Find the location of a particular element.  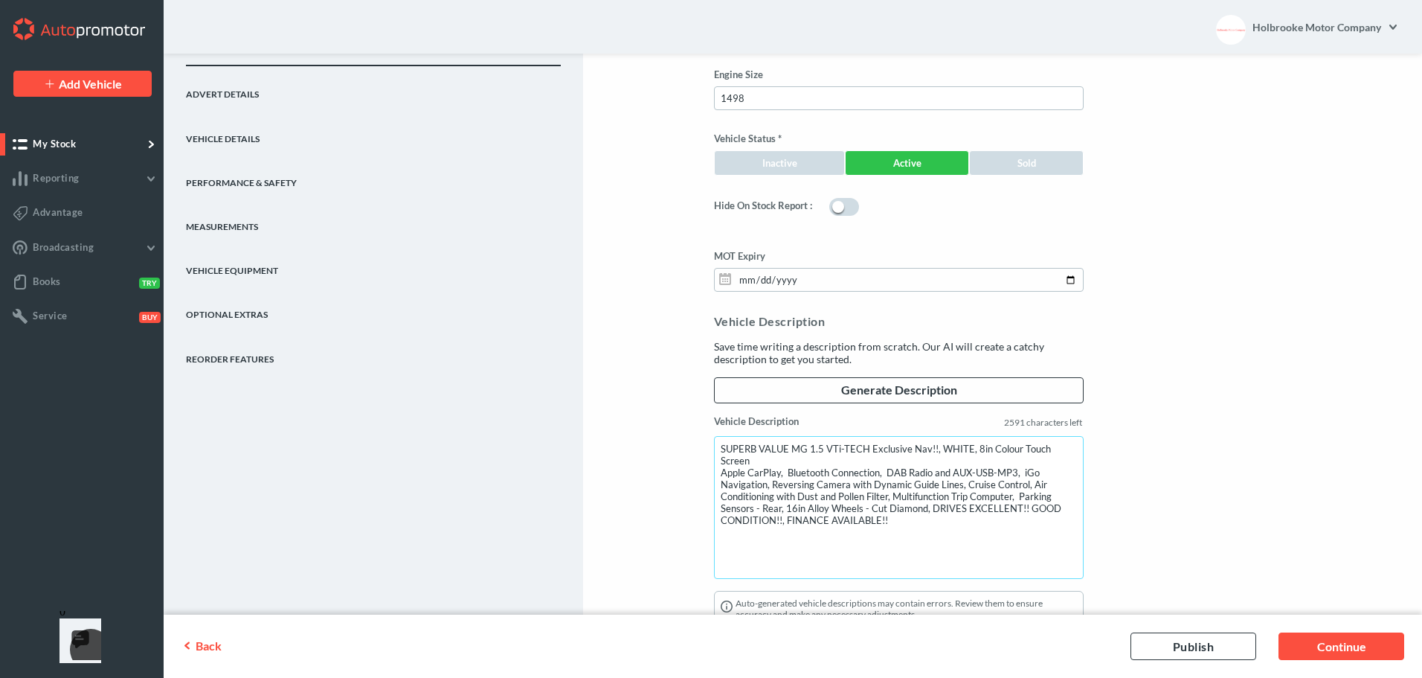

a: Publish is located at coordinates (1193, 646).